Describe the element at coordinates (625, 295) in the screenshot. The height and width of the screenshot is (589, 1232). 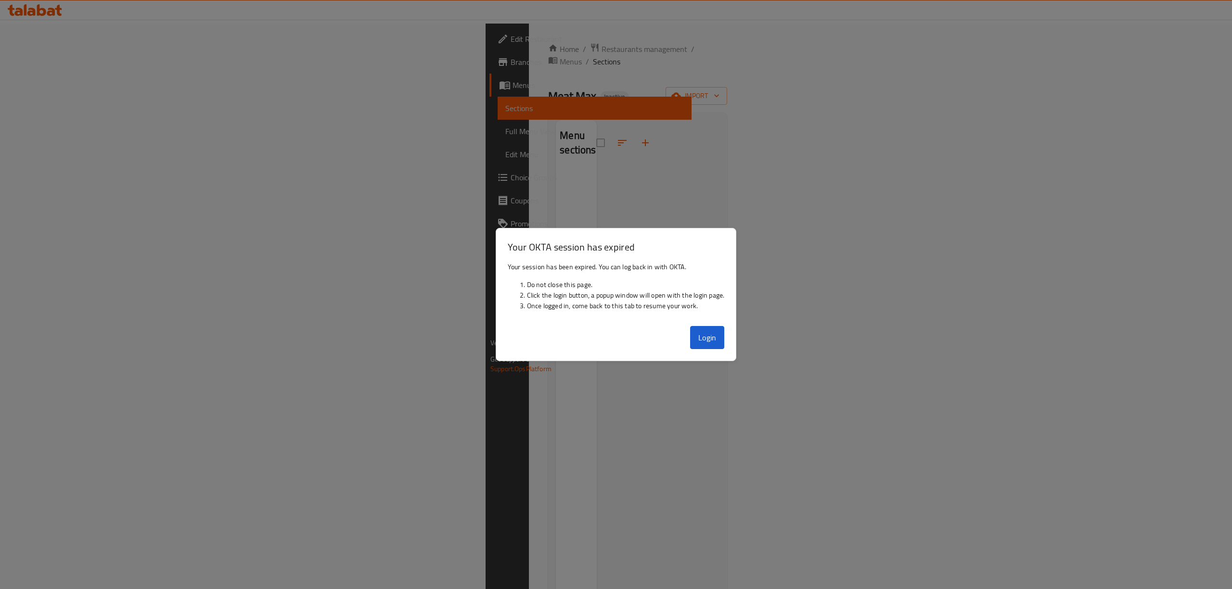
I see `li: Click the login button, a popup window will open with the login page.` at that location.